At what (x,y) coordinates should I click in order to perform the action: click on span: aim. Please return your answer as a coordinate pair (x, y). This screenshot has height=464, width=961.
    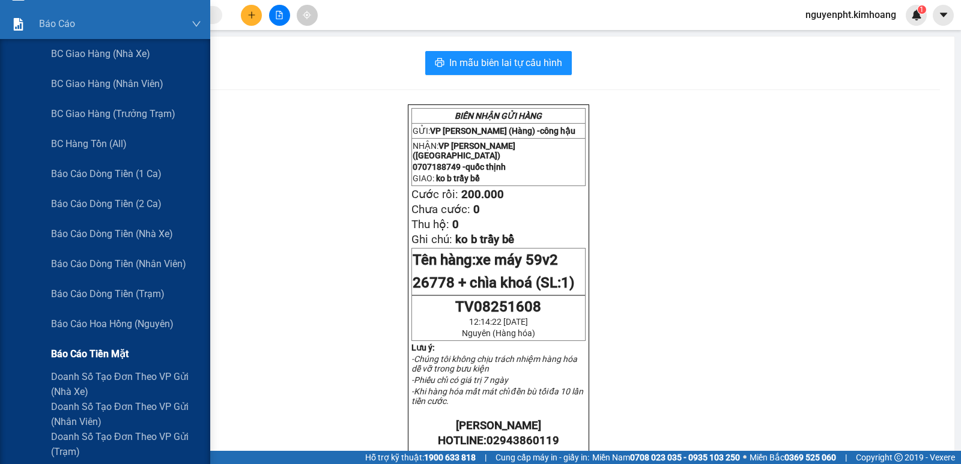
    Looking at the image, I should click on (307, 15).